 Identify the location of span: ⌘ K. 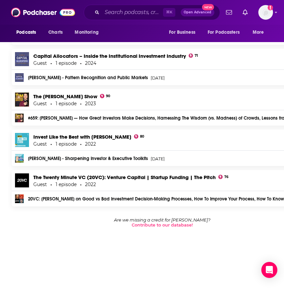
(169, 12).